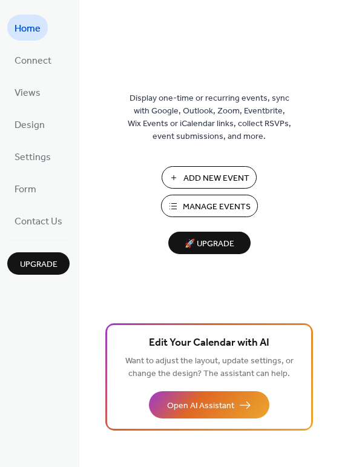 The width and height of the screenshot is (339, 467). I want to click on button: Manage Events, so click(210, 205).